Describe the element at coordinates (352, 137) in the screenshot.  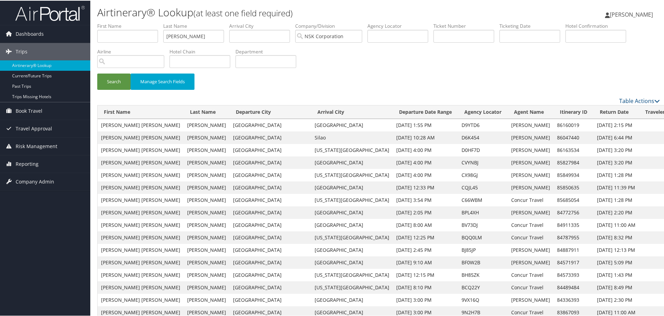
I see `td: Silao` at that location.